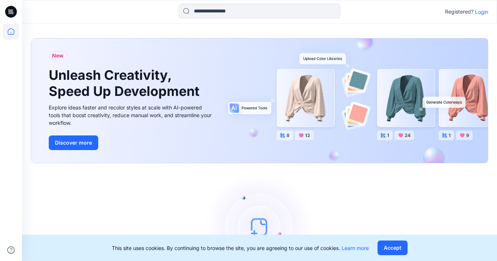 The width and height of the screenshot is (497, 261). Describe the element at coordinates (73, 143) in the screenshot. I see `button: Discover more` at that location.